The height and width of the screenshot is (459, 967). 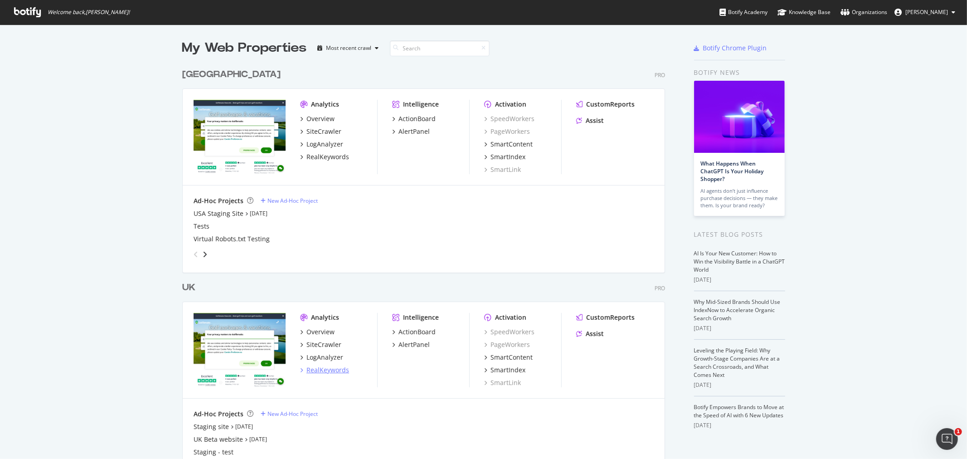 What do you see at coordinates (213, 452) in the screenshot?
I see `div: Staging - test` at bounding box center [213, 452].